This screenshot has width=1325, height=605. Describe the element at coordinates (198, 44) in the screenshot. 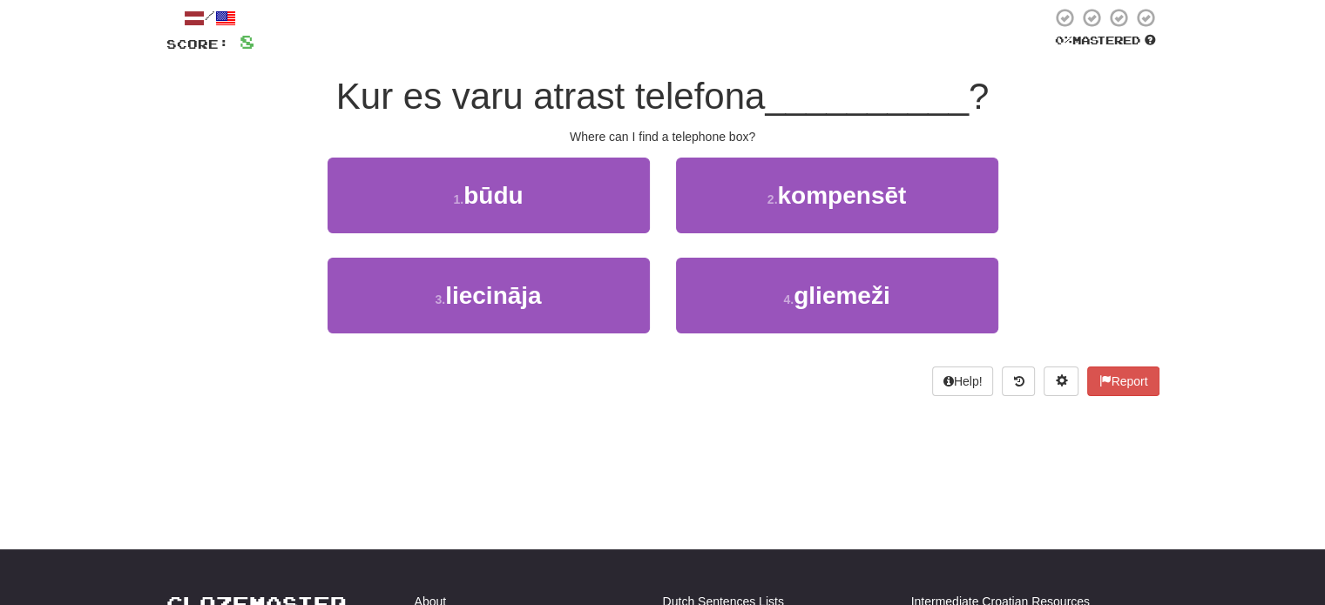

I see `span: Score:` at that location.